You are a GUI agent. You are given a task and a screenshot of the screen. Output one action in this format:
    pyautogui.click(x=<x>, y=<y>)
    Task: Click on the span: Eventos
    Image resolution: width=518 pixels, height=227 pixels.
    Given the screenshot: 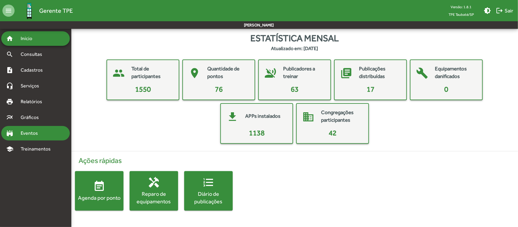 What is the action you would take?
    pyautogui.click(x=32, y=133)
    